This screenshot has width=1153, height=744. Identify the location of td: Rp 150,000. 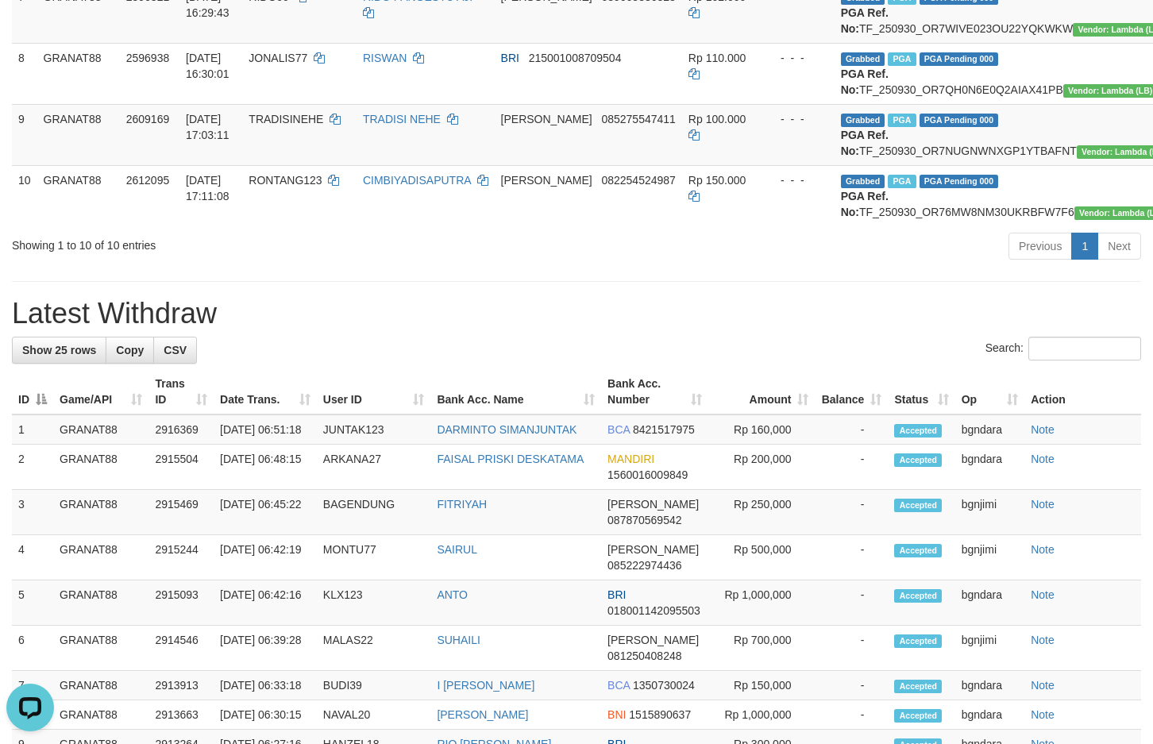
(762, 686).